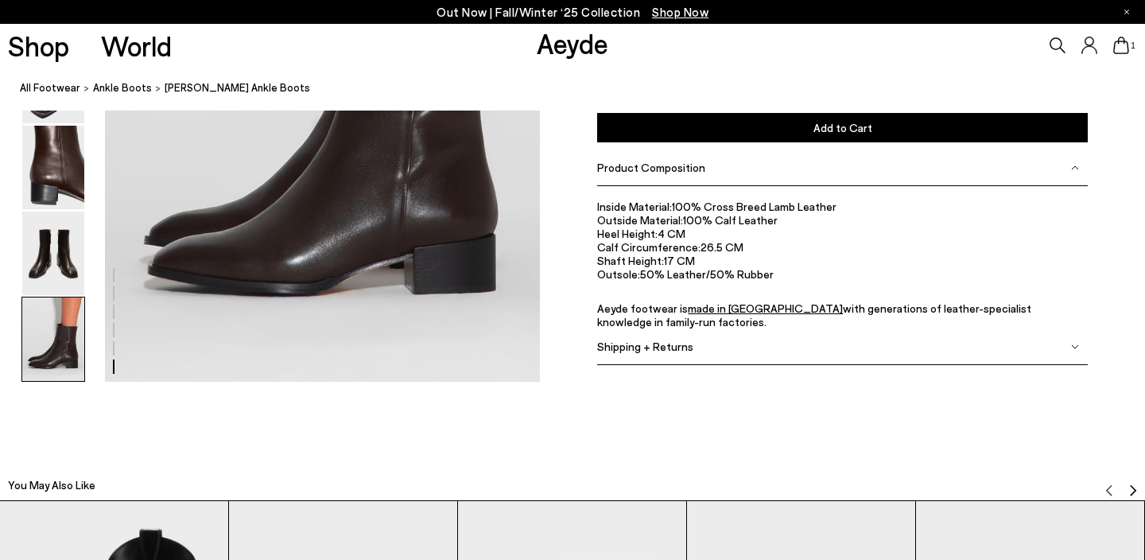 This screenshot has width=1145, height=560. What do you see at coordinates (582, 88) in the screenshot?
I see `nav: breadcrumb` at bounding box center [582, 88].